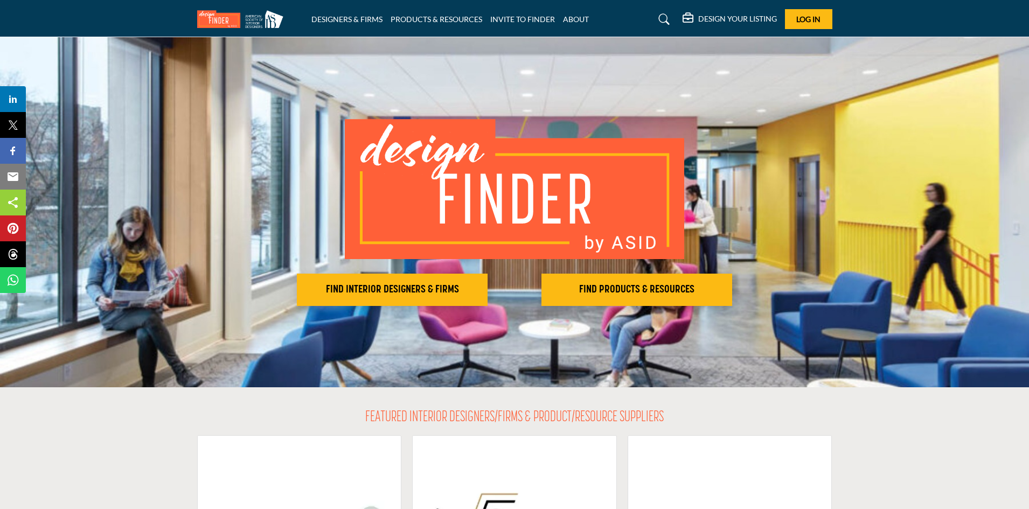 The height and width of the screenshot is (509, 1029). I want to click on a: DESIGNERS & FIRMS, so click(347, 19).